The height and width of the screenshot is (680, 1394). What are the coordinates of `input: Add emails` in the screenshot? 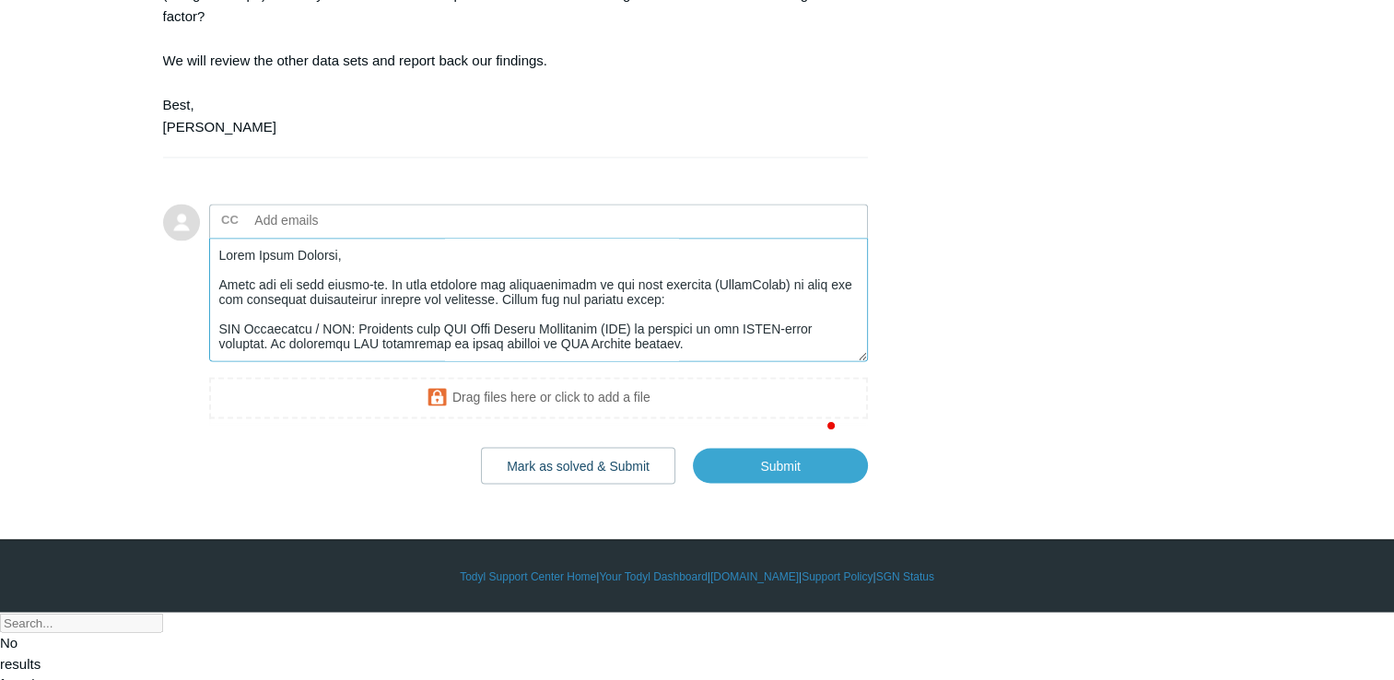 It's located at (346, 220).